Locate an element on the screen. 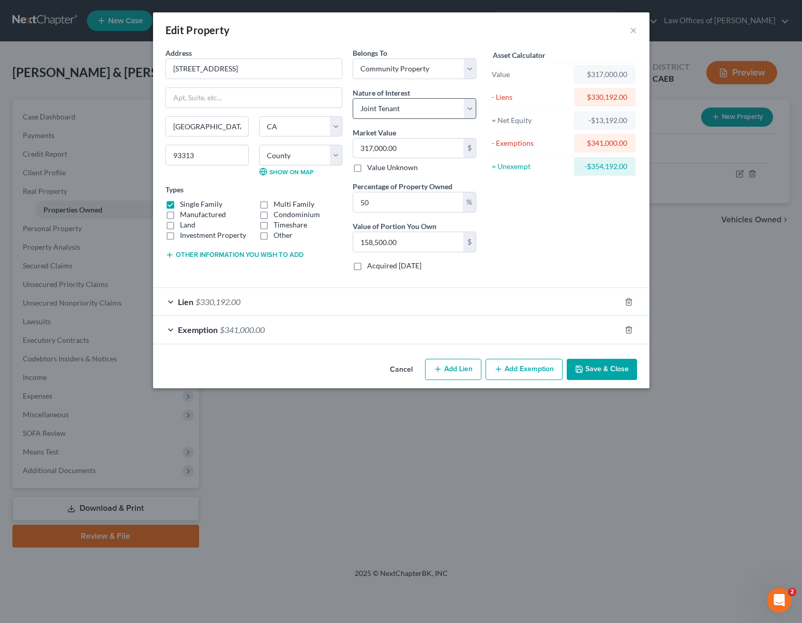 This screenshot has height=623, width=802. div: $330,192.00 is located at coordinates (604, 97).